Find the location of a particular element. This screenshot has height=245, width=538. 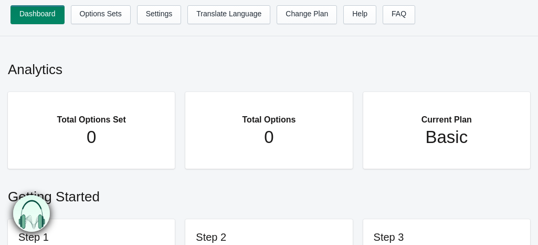

h1: Basic is located at coordinates (447, 137).